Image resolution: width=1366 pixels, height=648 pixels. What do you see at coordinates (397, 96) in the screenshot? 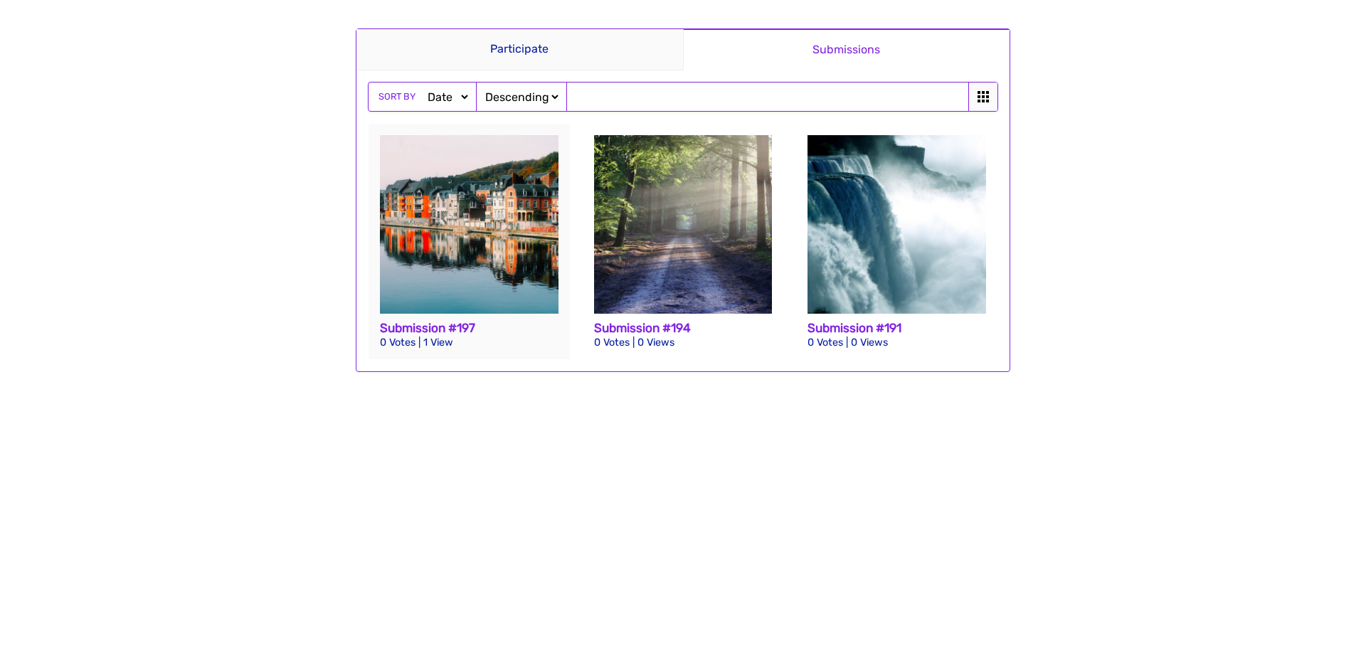
I see `span: Sort by` at bounding box center [397, 96].